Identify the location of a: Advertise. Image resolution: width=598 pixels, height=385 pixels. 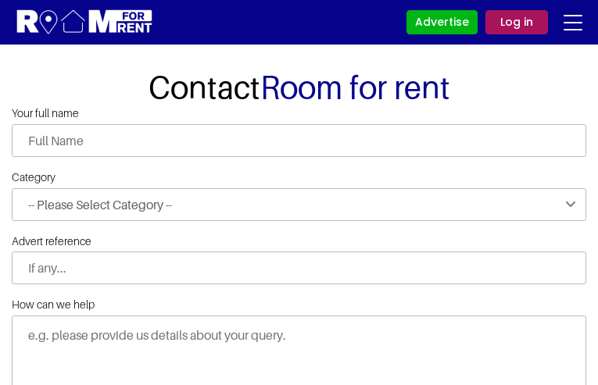
(441, 22).